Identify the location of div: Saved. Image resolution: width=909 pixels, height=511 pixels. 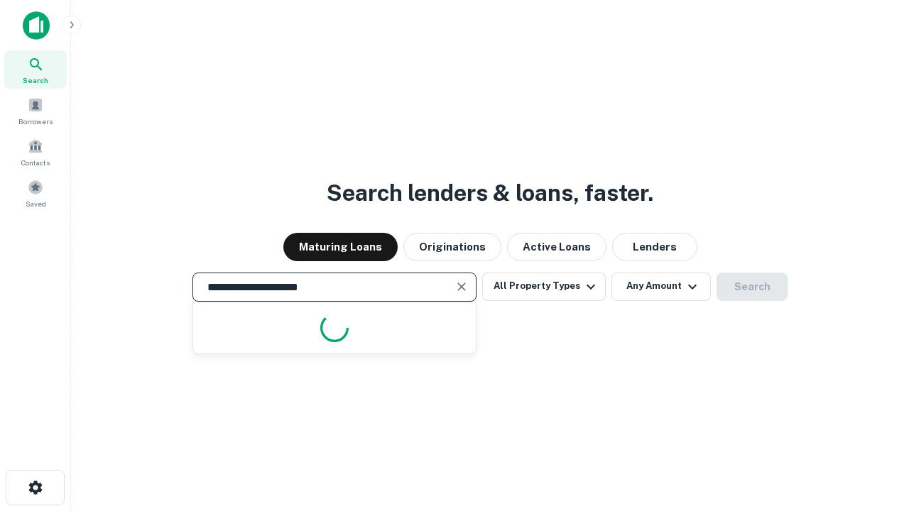
(36, 193).